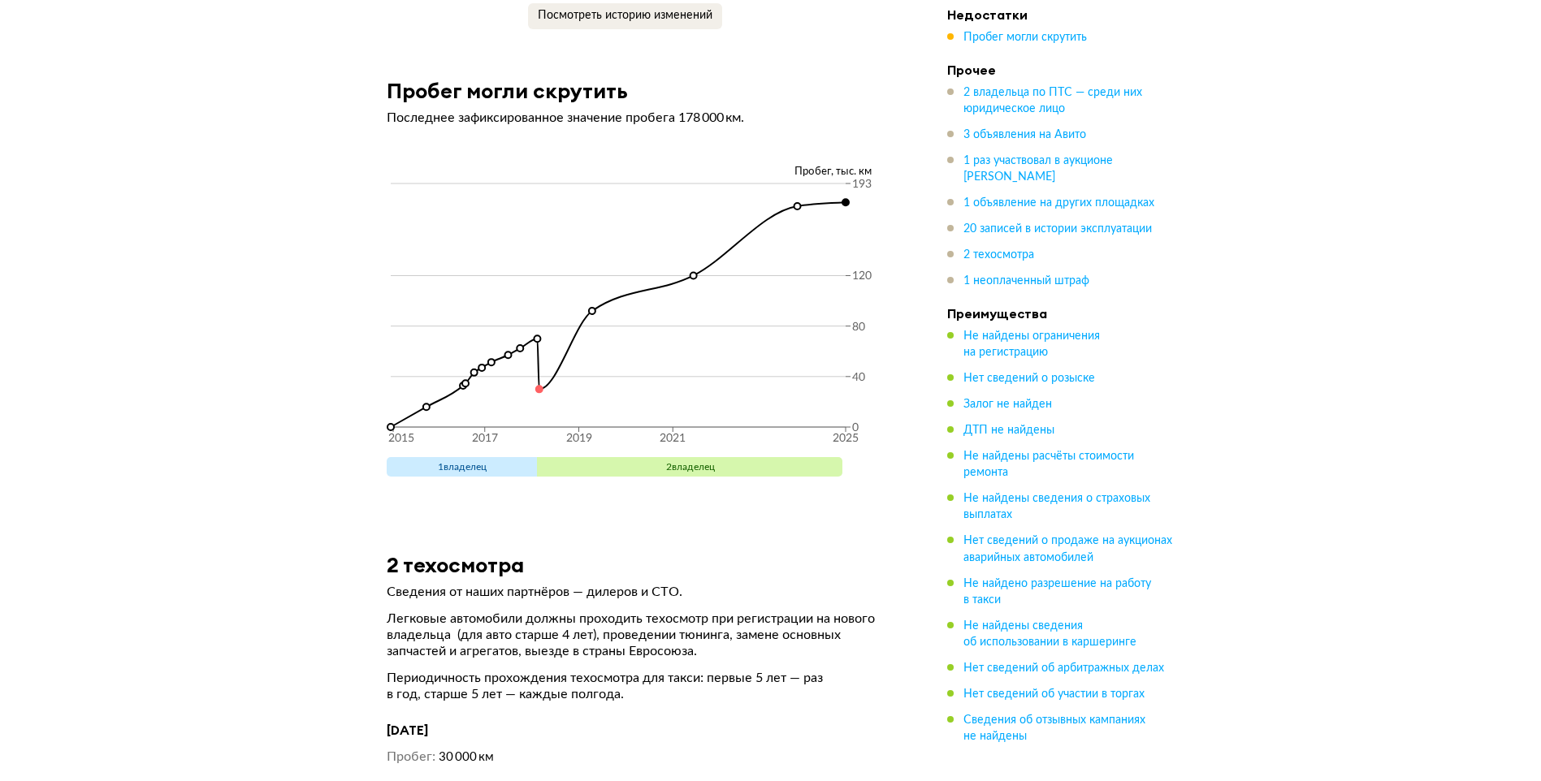 Image resolution: width=1541 pixels, height=781 pixels. What do you see at coordinates (401, 439) in the screenshot?
I see `tspan: 2015` at bounding box center [401, 439].